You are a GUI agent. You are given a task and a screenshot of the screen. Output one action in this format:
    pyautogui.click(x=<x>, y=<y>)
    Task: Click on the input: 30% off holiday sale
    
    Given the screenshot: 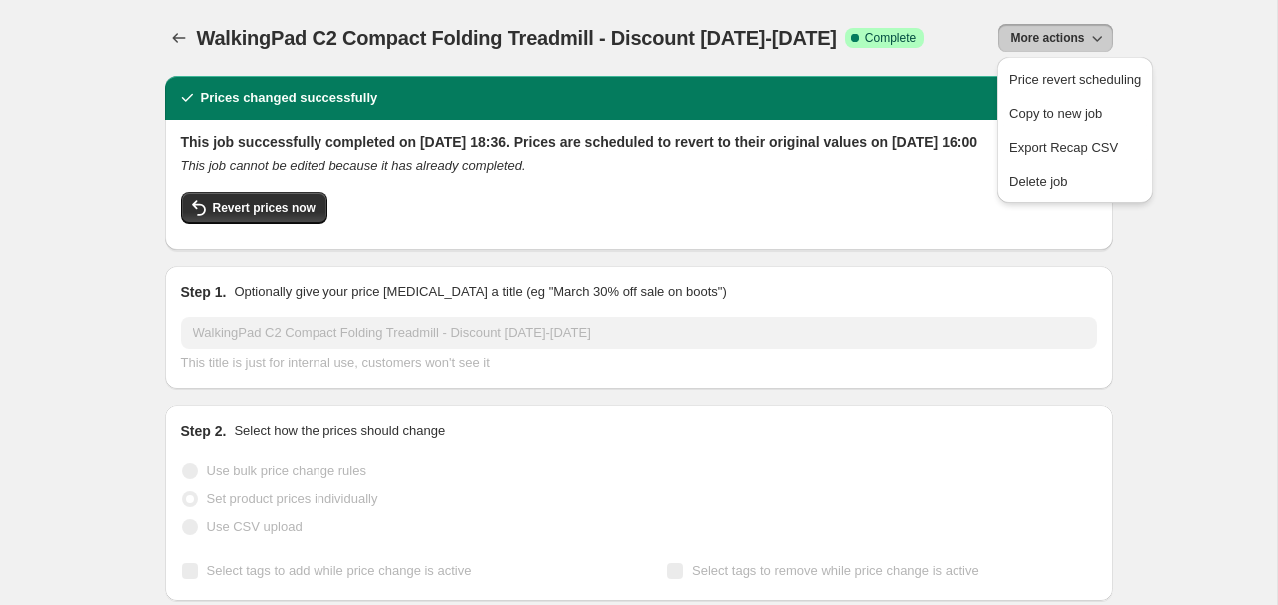 What is the action you would take?
    pyautogui.click(x=639, y=333)
    